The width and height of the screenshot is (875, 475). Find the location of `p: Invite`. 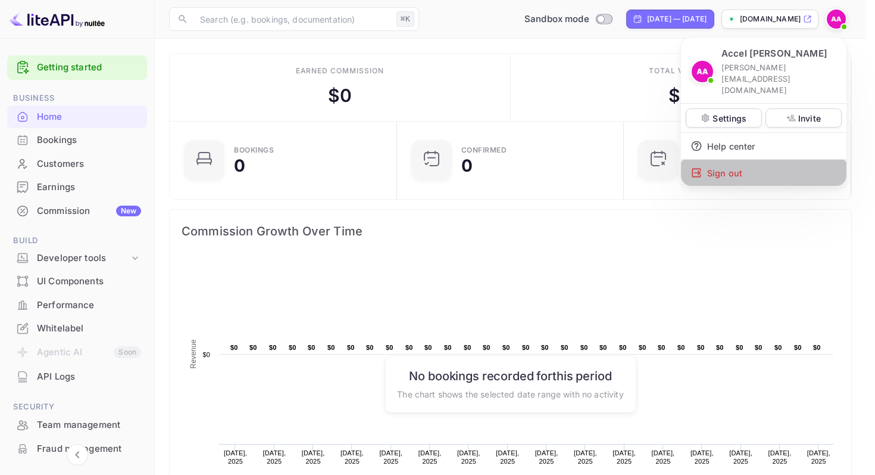

p: Invite is located at coordinates (810, 118).